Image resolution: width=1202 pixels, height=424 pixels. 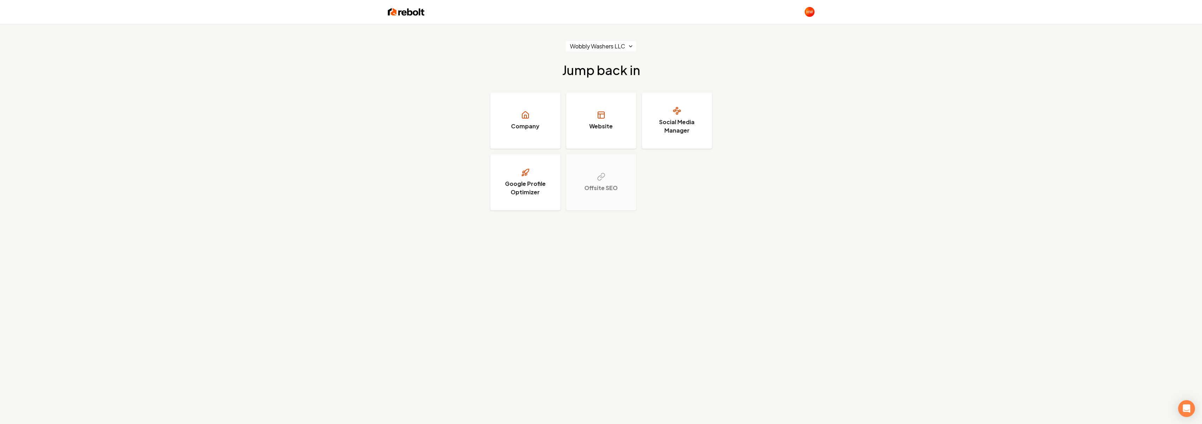 What do you see at coordinates (525, 188) in the screenshot?
I see `h3: Google Profile Optimizer` at bounding box center [525, 188].